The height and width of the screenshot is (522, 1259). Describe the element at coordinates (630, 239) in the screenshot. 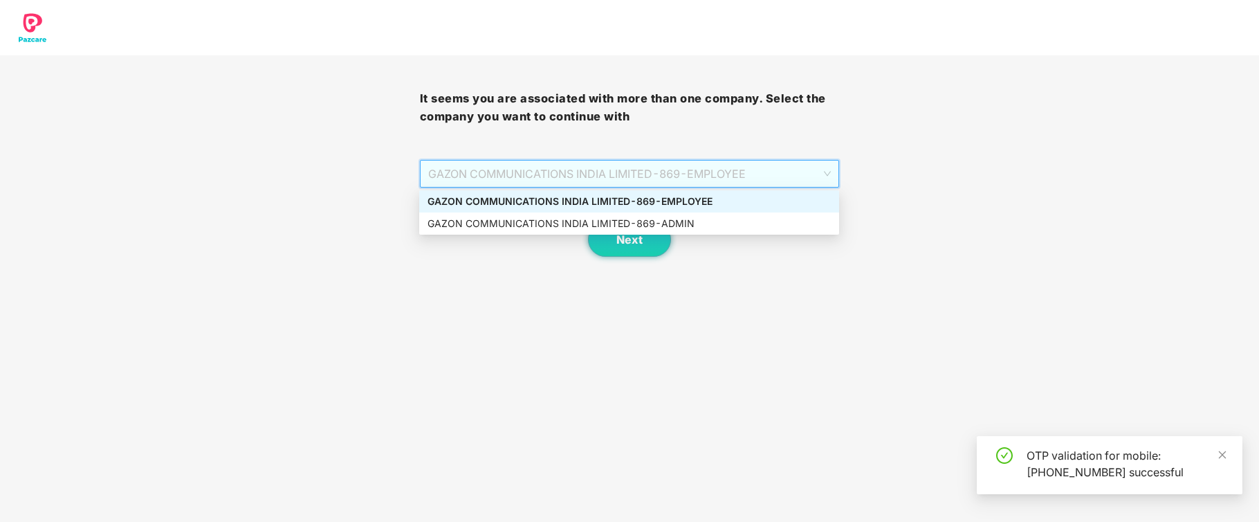

I see `span: Next` at that location.